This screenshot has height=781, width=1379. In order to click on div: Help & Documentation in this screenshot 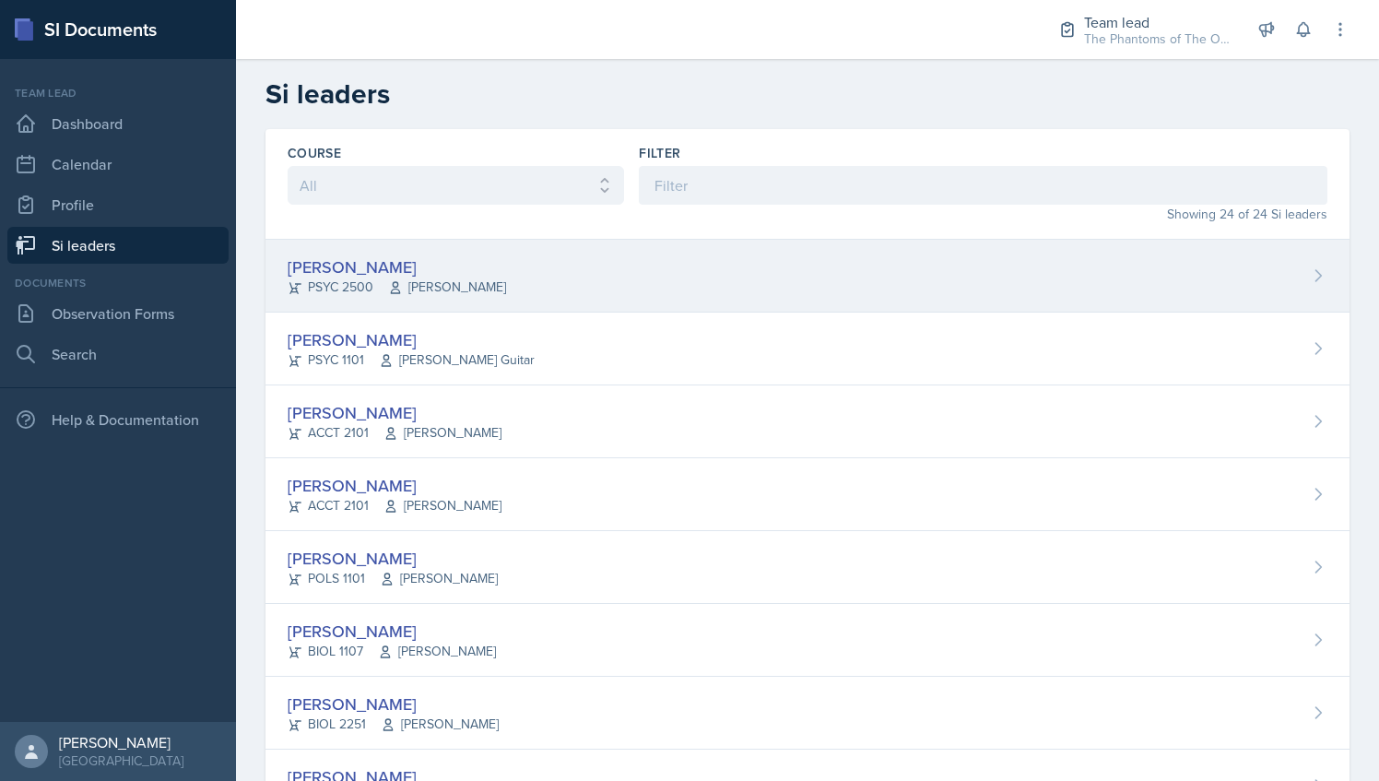, I will do `click(118, 419)`.